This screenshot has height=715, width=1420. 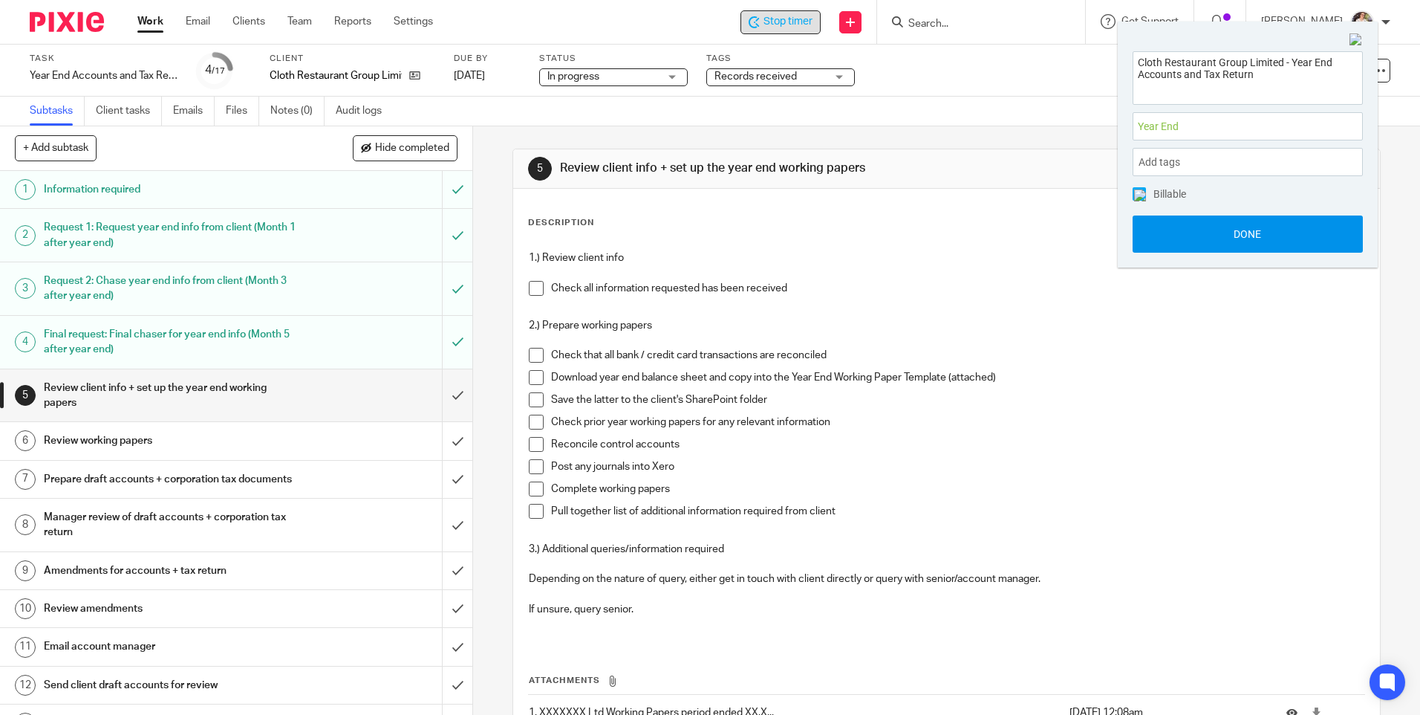 What do you see at coordinates (172, 288) in the screenshot?
I see `h1: Request 2: Chase year end info from client (Month 3 after year end)` at bounding box center [172, 288].